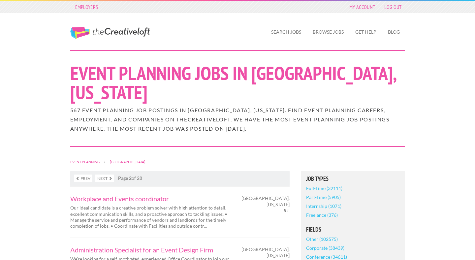 The height and width of the screenshot is (260, 475). What do you see at coordinates (353, 230) in the screenshot?
I see `h5: Fields` at bounding box center [353, 230].